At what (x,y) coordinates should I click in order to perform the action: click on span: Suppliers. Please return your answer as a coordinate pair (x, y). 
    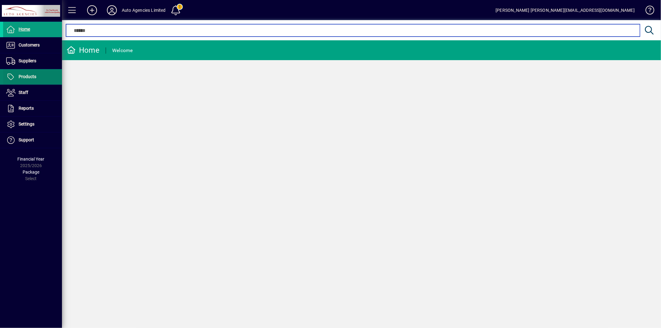
    Looking at the image, I should click on (27, 61).